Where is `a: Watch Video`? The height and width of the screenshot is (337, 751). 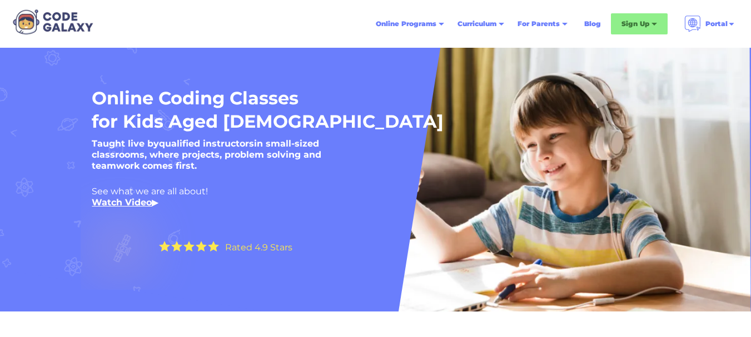 a: Watch Video is located at coordinates (122, 202).